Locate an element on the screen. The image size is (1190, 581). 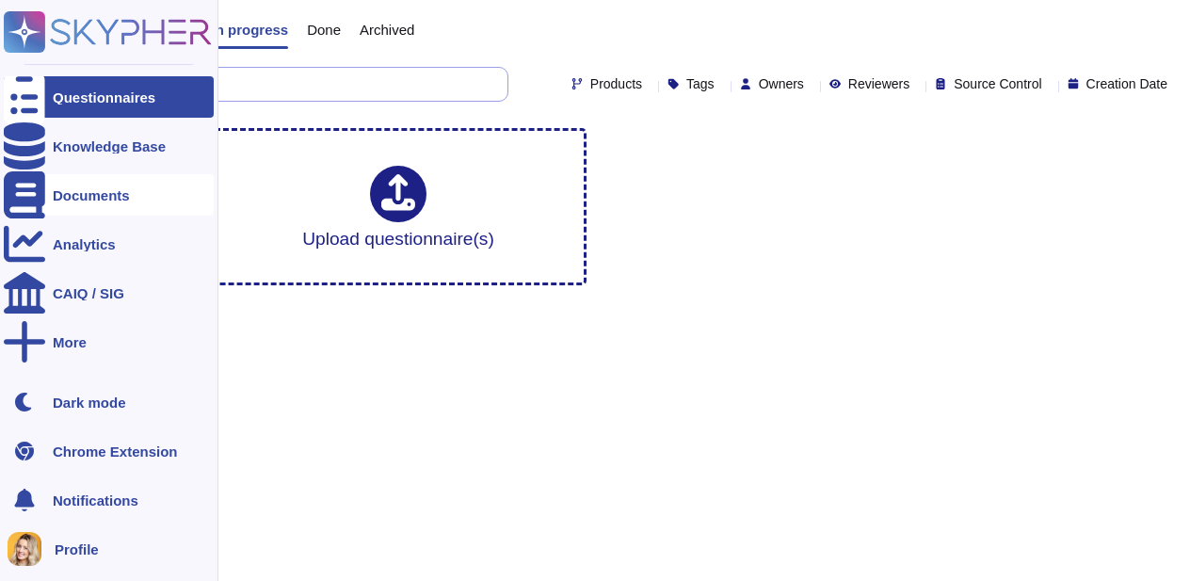
span: Profile is located at coordinates (76, 549).